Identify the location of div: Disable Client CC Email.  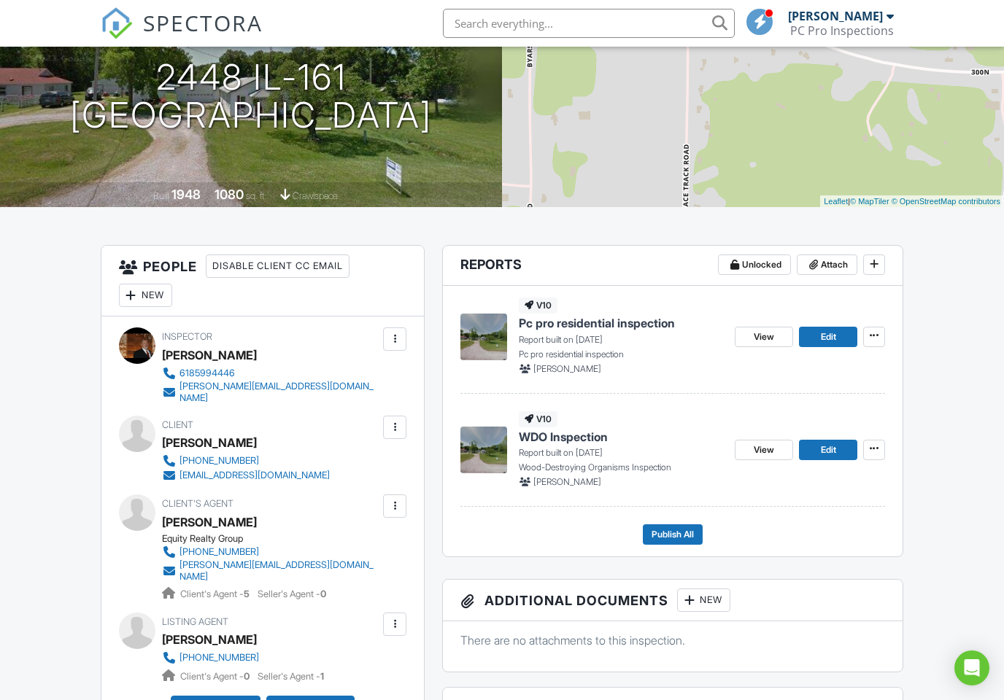
(277, 266).